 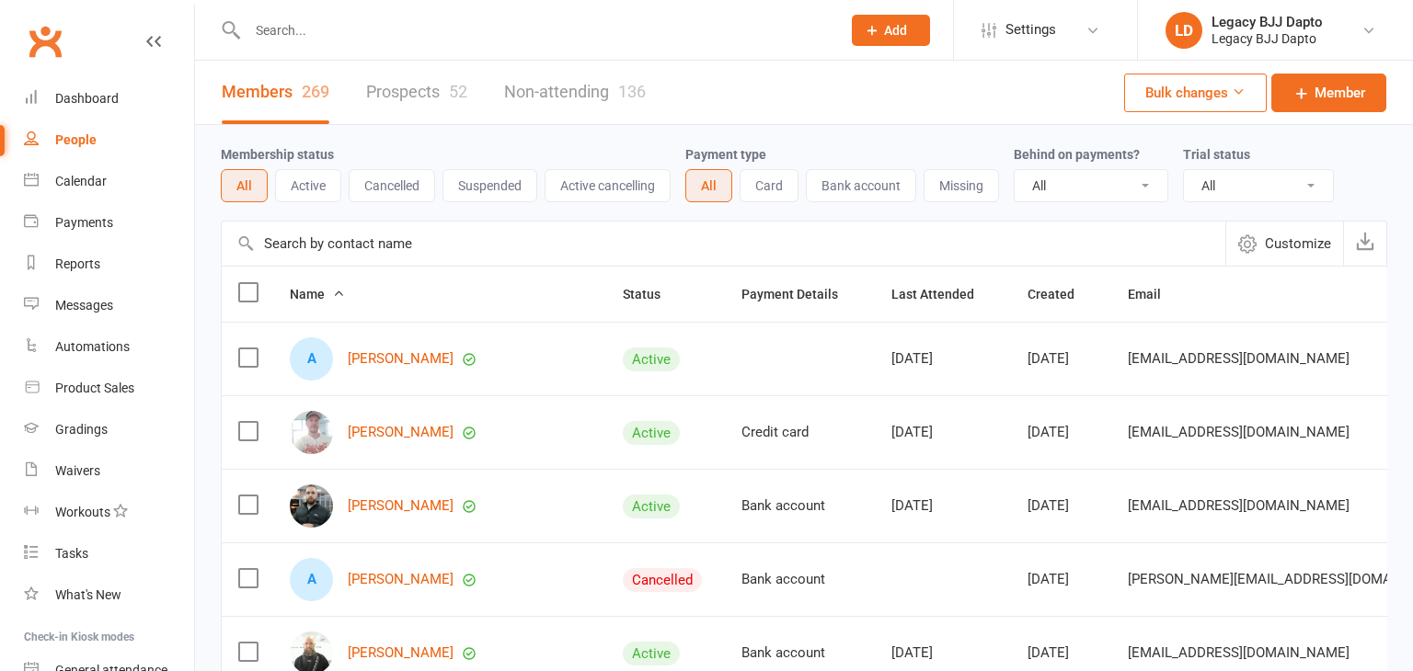 I want to click on a: Calendar, so click(x=109, y=181).